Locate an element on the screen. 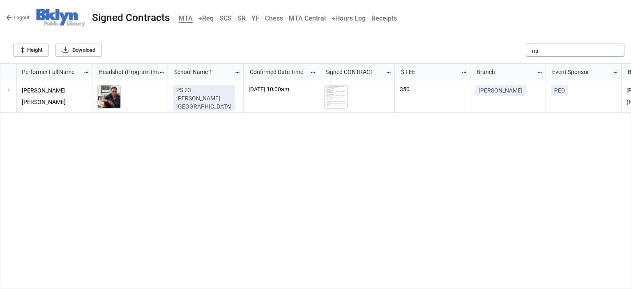 The height and width of the screenshot is (289, 631). b: YF is located at coordinates (255, 18).